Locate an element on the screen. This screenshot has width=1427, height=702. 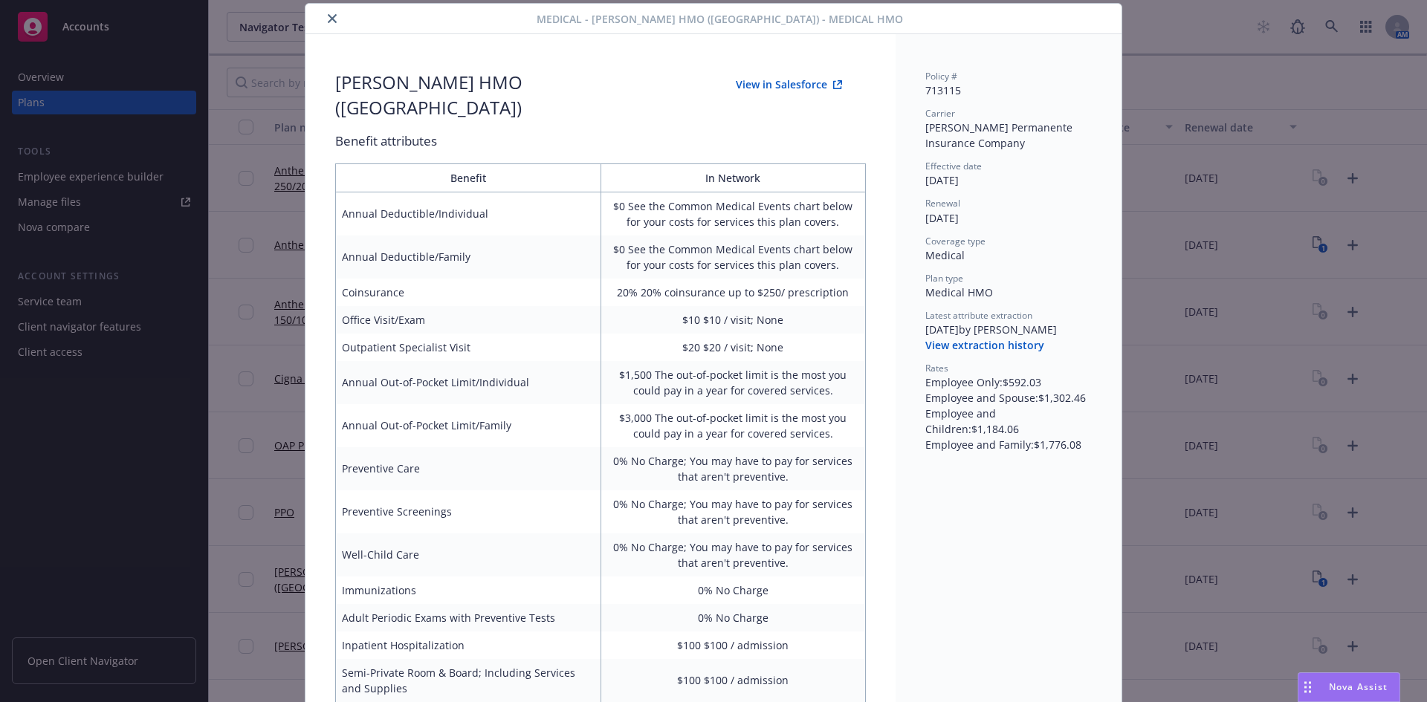
td: Semi-Private Room & Board; Including Services and Supplies is located at coordinates (468, 681).